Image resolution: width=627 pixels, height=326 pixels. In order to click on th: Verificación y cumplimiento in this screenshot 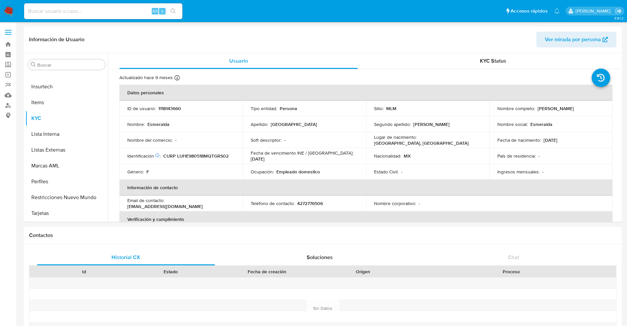, I will do `click(366, 219)`.